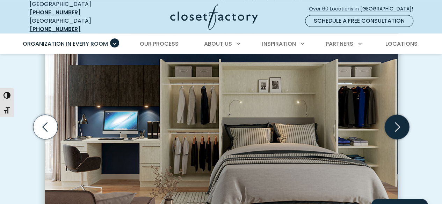 This screenshot has height=204, width=442. What do you see at coordinates (214, 17) in the screenshot?
I see `img: Closet Factory Logo` at bounding box center [214, 17].